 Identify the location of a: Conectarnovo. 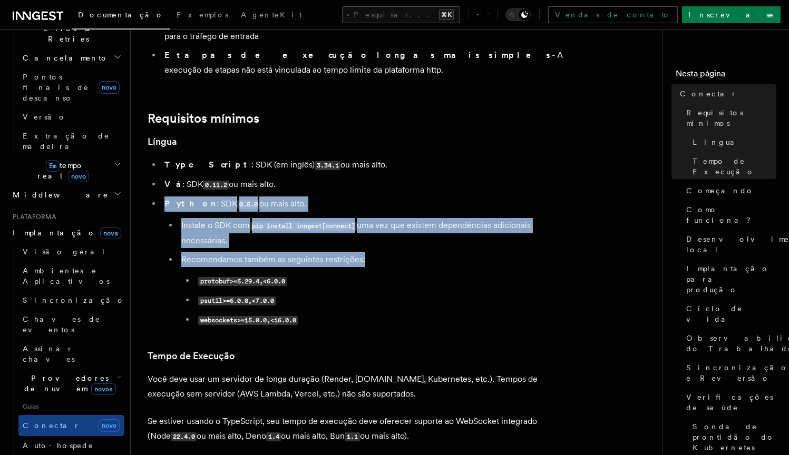
(71, 426).